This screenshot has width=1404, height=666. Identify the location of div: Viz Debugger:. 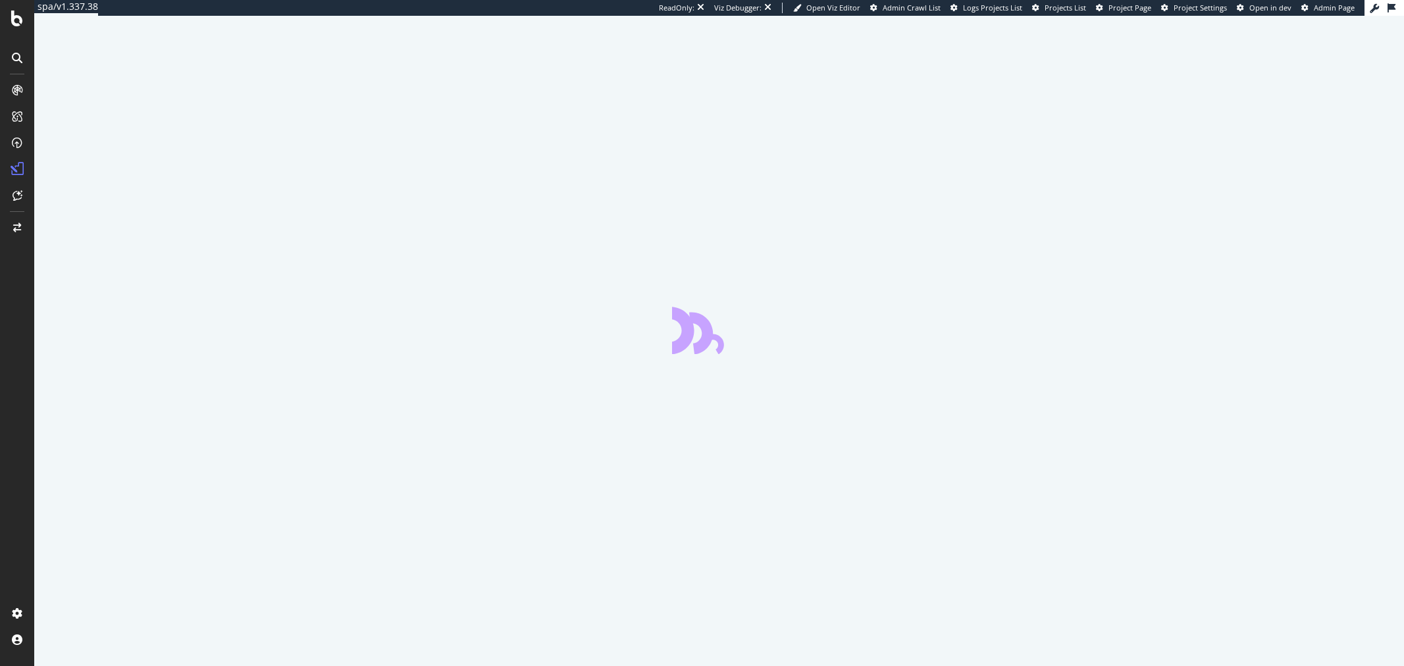
(738, 8).